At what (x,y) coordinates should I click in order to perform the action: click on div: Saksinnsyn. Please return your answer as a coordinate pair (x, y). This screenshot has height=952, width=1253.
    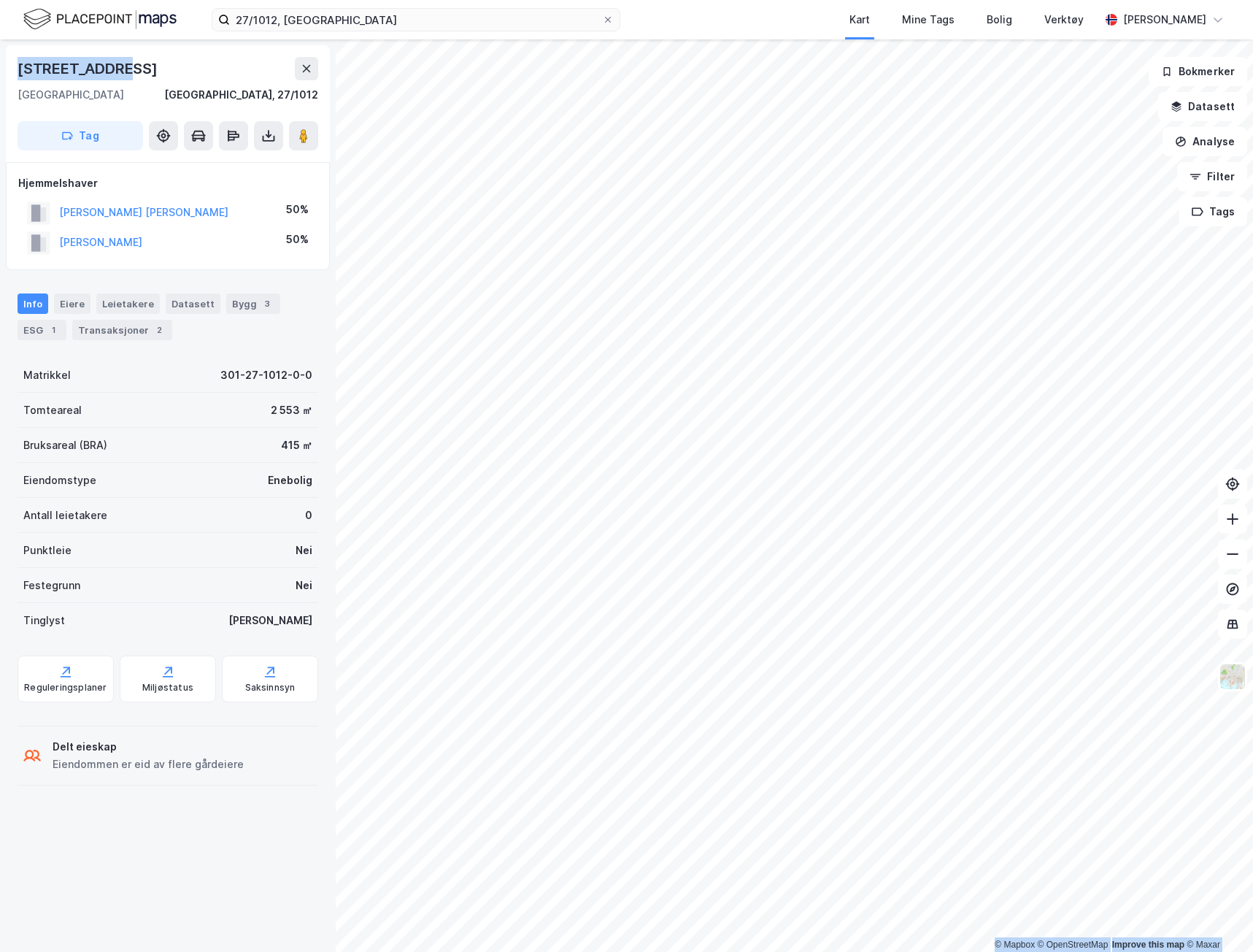
    Looking at the image, I should click on (270, 688).